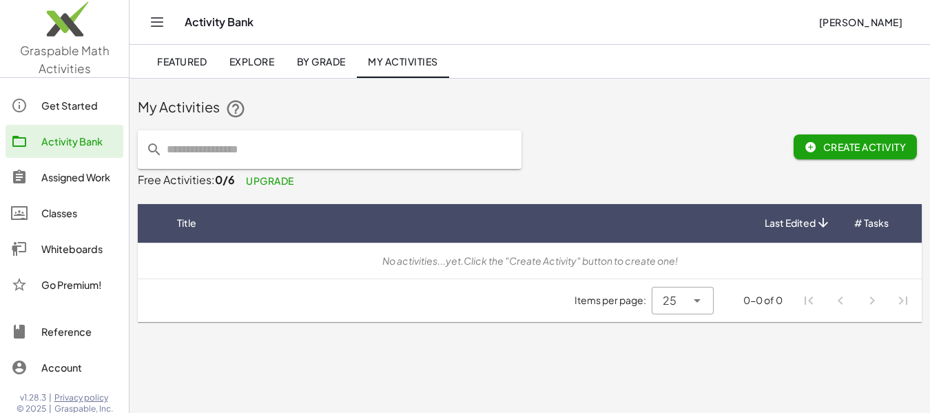  I want to click on div: Assigned Work, so click(79, 177).